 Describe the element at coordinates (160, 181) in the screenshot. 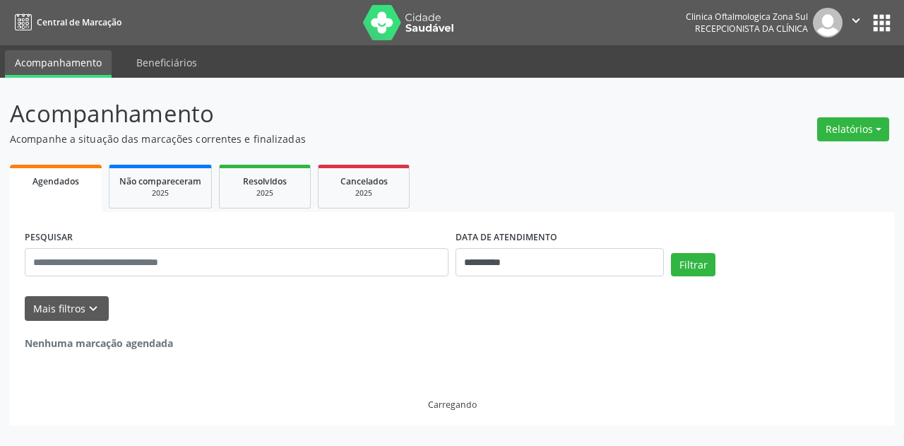

I see `span: Não compareceram` at that location.